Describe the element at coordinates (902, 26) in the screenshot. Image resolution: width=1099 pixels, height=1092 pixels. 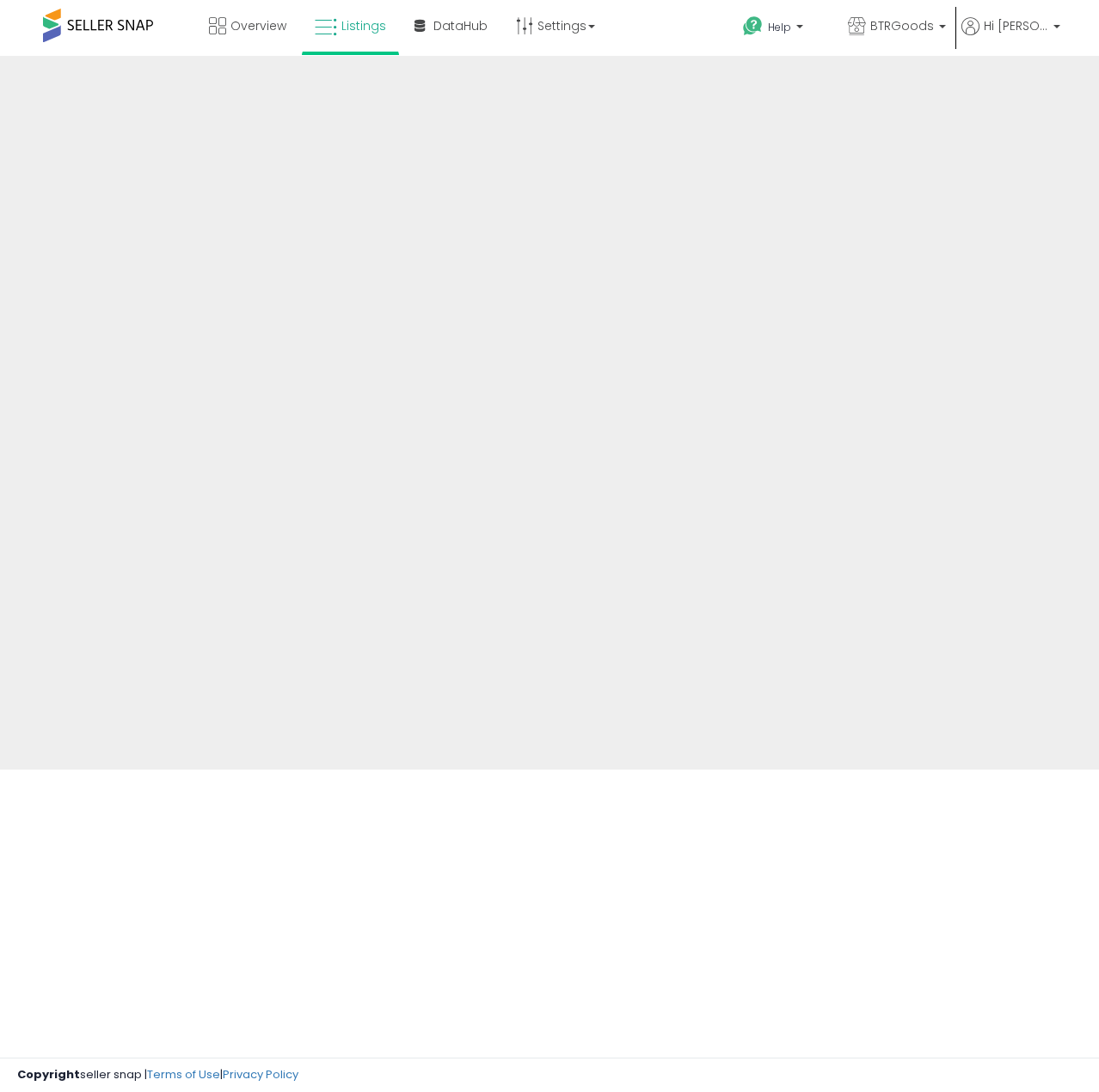
I see `span: BTRGoods` at that location.